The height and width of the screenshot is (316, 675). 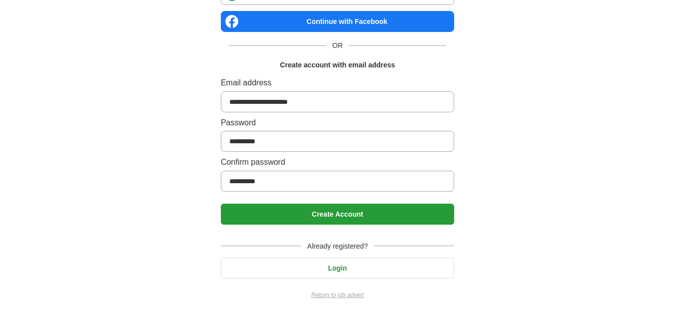 I want to click on label: Password, so click(x=337, y=123).